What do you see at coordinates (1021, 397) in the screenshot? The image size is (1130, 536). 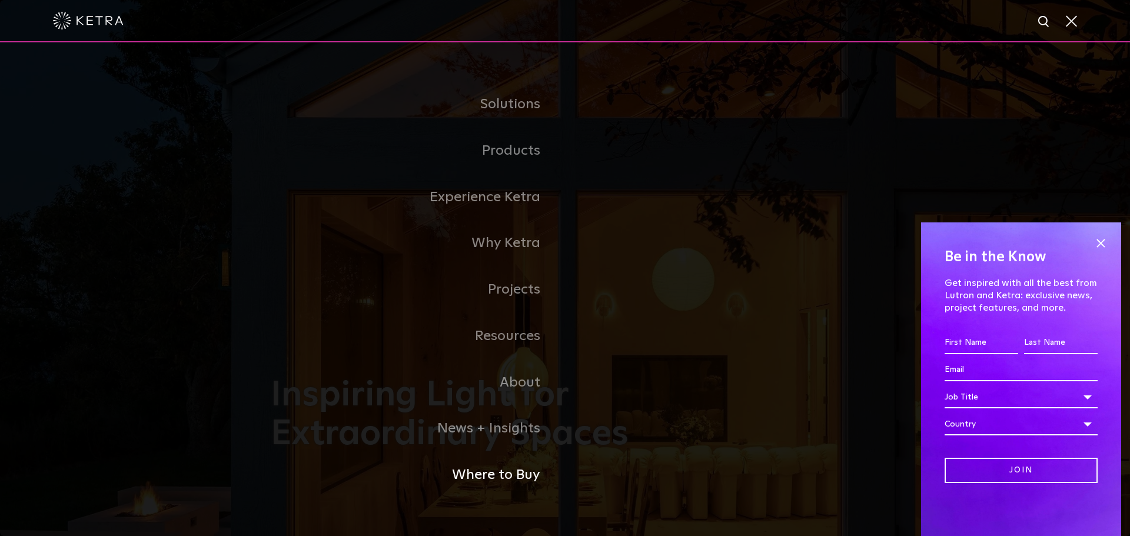 I see `div: Job Title` at bounding box center [1021, 397].